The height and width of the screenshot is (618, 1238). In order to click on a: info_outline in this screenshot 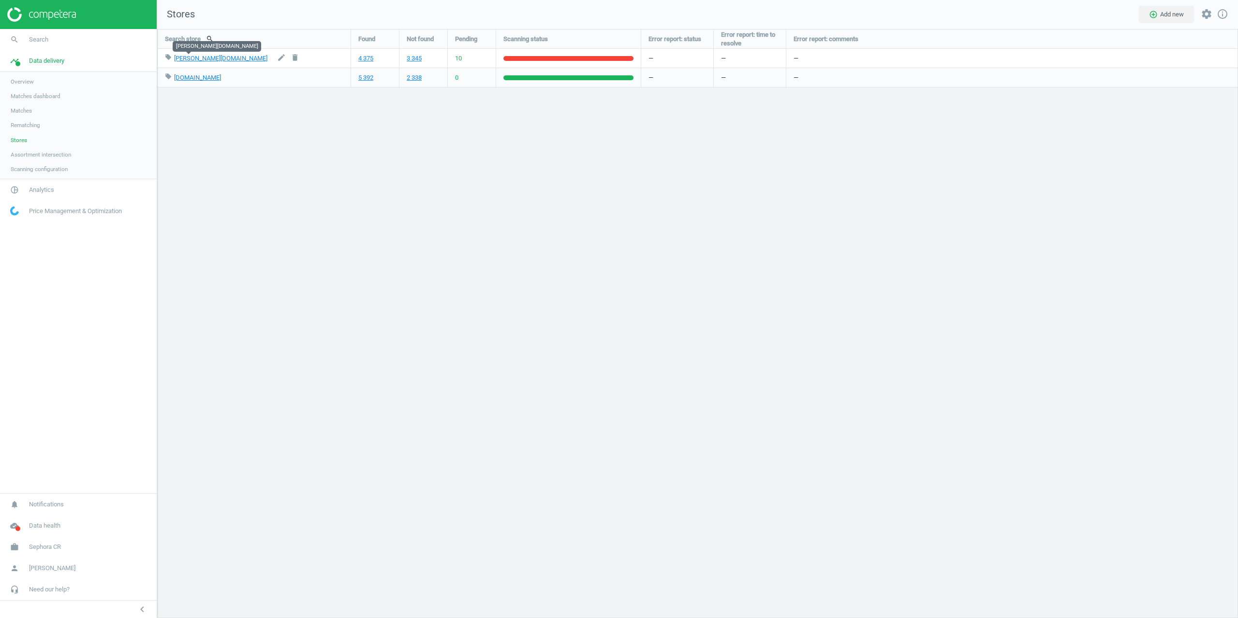, I will do `click(1222, 15)`.